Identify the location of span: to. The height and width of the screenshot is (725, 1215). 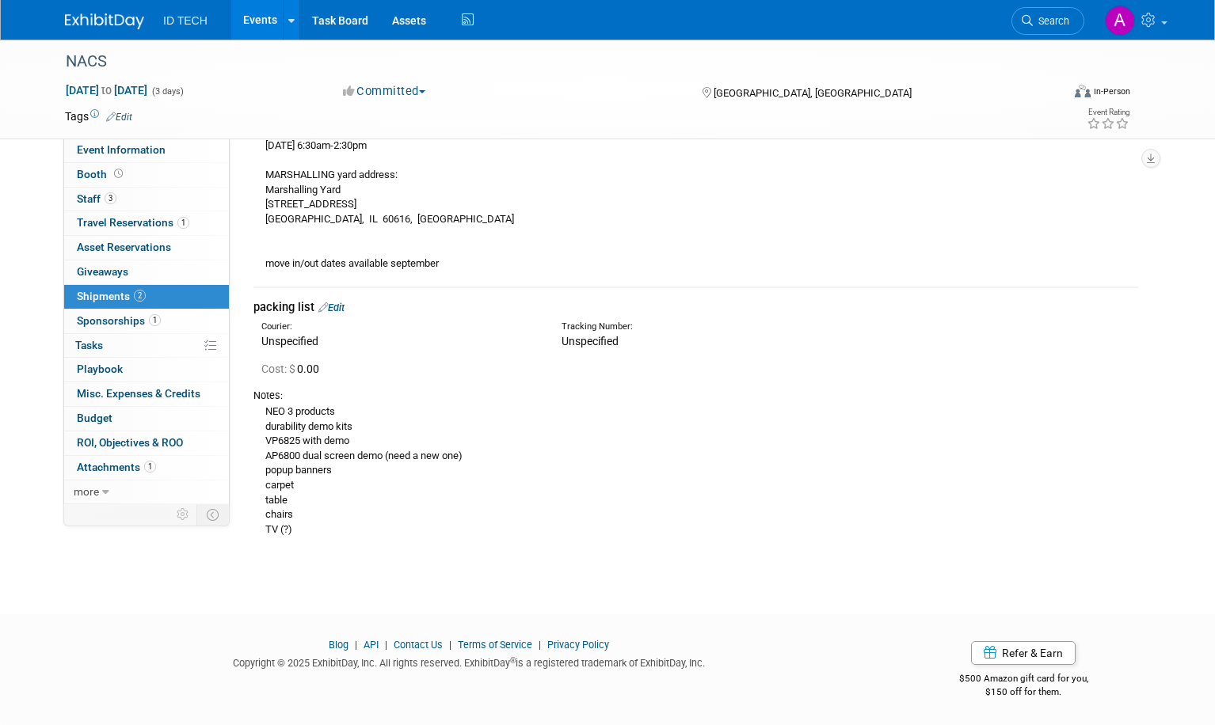
(106, 90).